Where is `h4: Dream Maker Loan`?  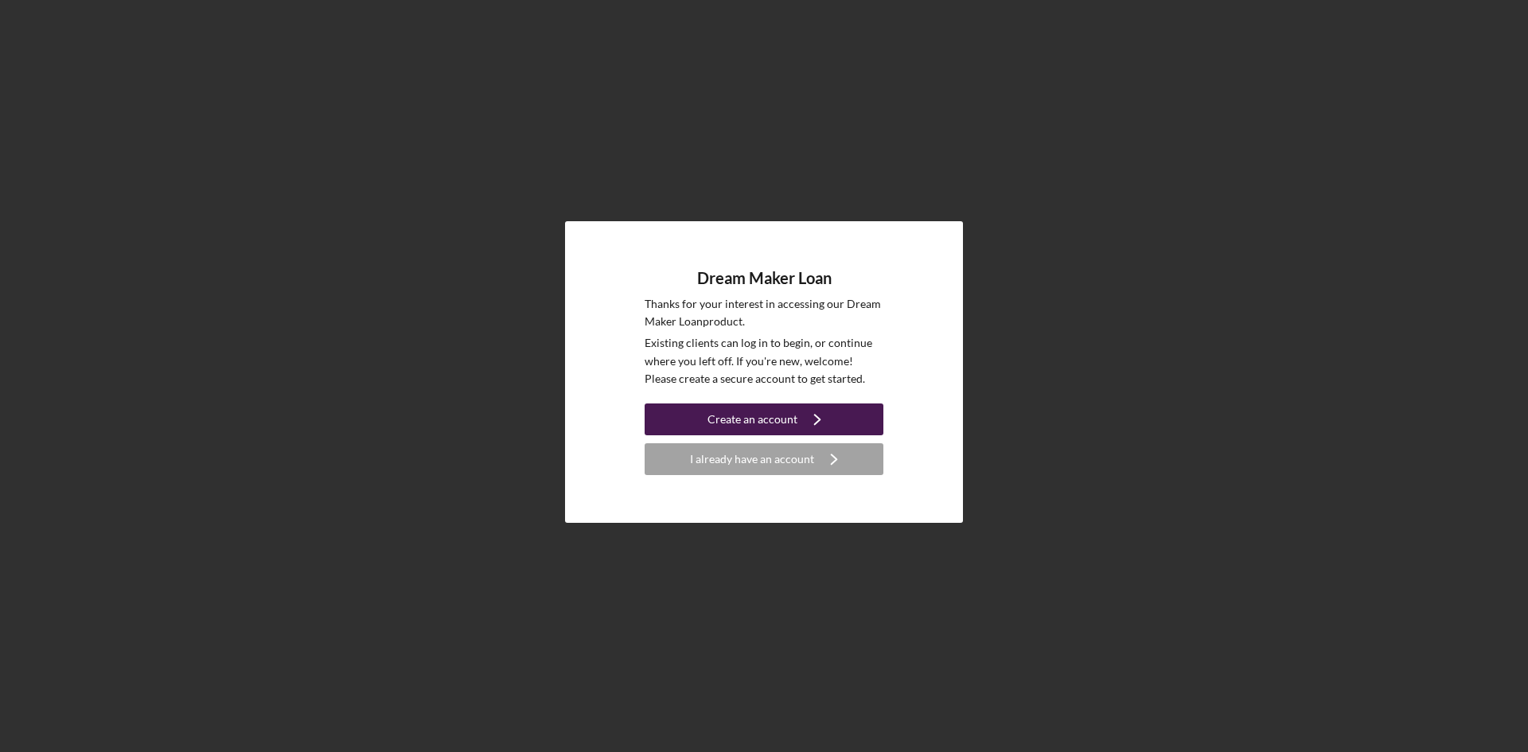 h4: Dream Maker Loan is located at coordinates (764, 278).